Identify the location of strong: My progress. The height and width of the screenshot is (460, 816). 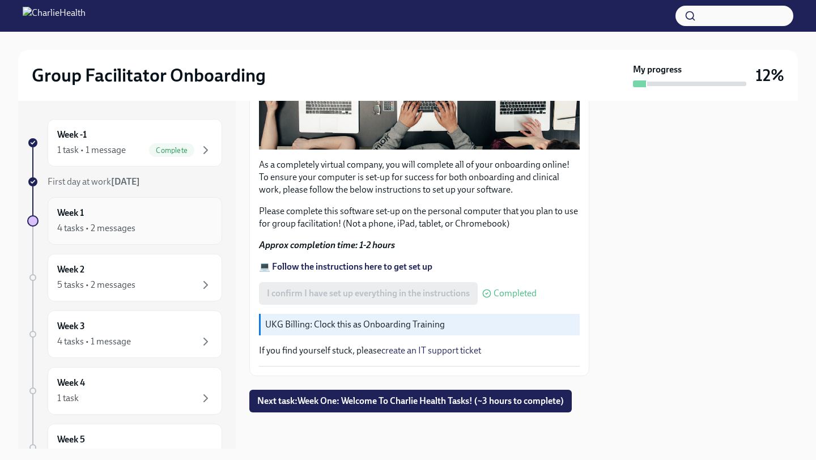
(658, 70).